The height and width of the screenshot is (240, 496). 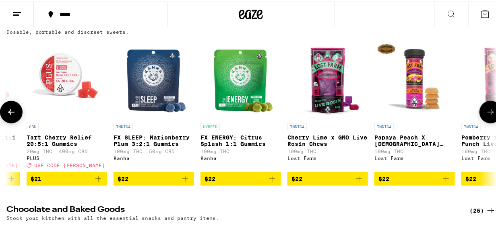 What do you see at coordinates (33, 125) in the screenshot?
I see `p: CBD` at bounding box center [33, 125].